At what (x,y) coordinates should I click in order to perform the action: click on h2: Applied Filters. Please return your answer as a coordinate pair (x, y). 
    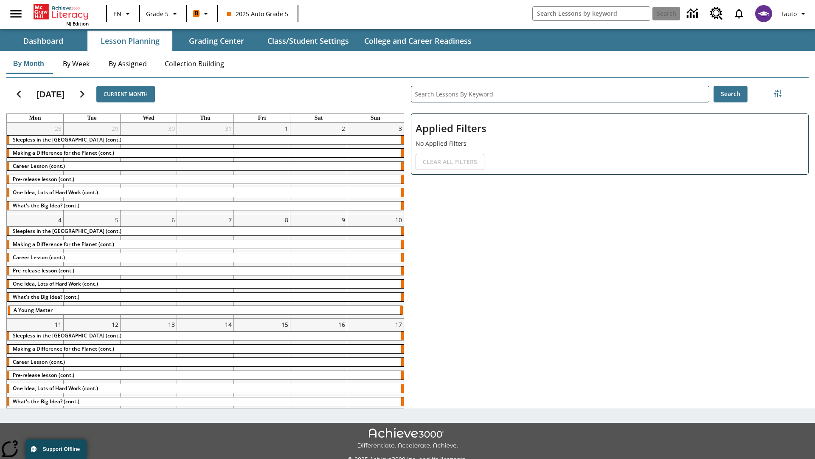
    Looking at the image, I should click on (610, 128).